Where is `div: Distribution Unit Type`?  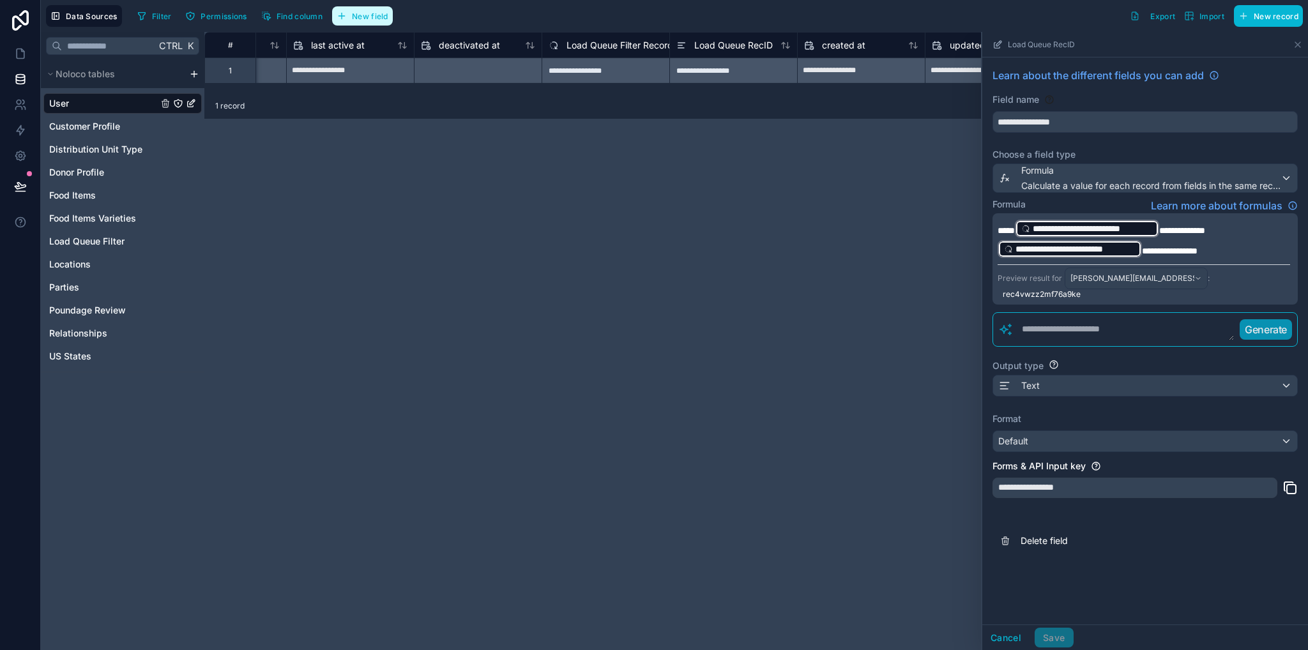
div: Distribution Unit Type is located at coordinates (123, 149).